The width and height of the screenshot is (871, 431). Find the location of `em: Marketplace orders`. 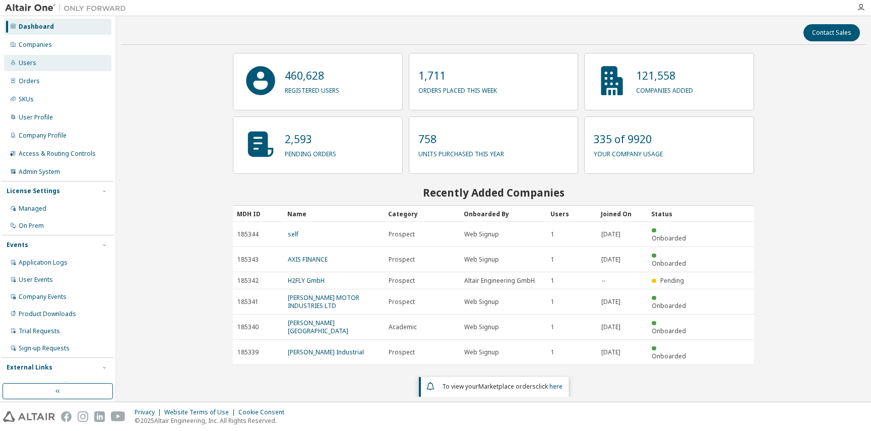

em: Marketplace orders is located at coordinates (507, 386).